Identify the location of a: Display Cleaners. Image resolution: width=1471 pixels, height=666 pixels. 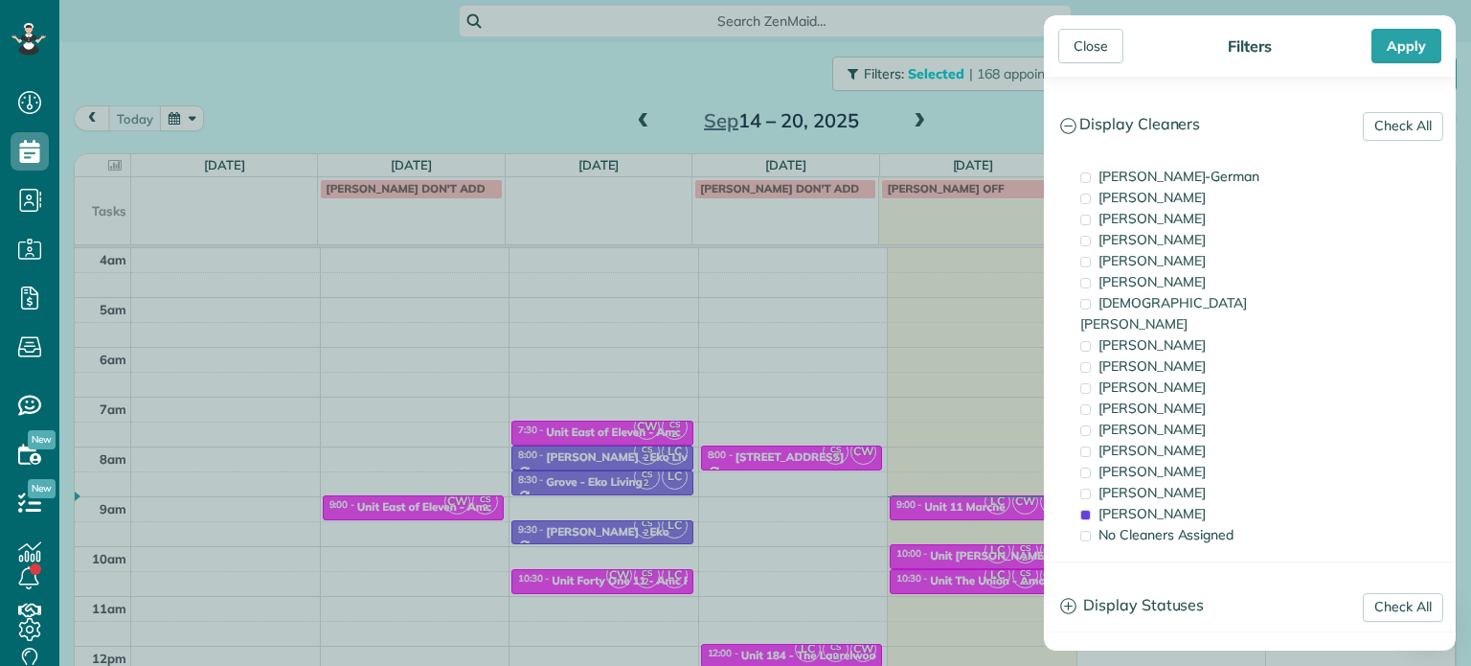
(1250, 124).